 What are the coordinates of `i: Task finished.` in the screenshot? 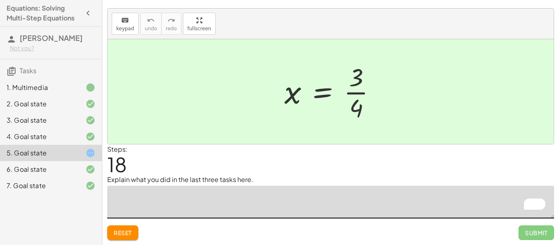 It's located at (90, 88).